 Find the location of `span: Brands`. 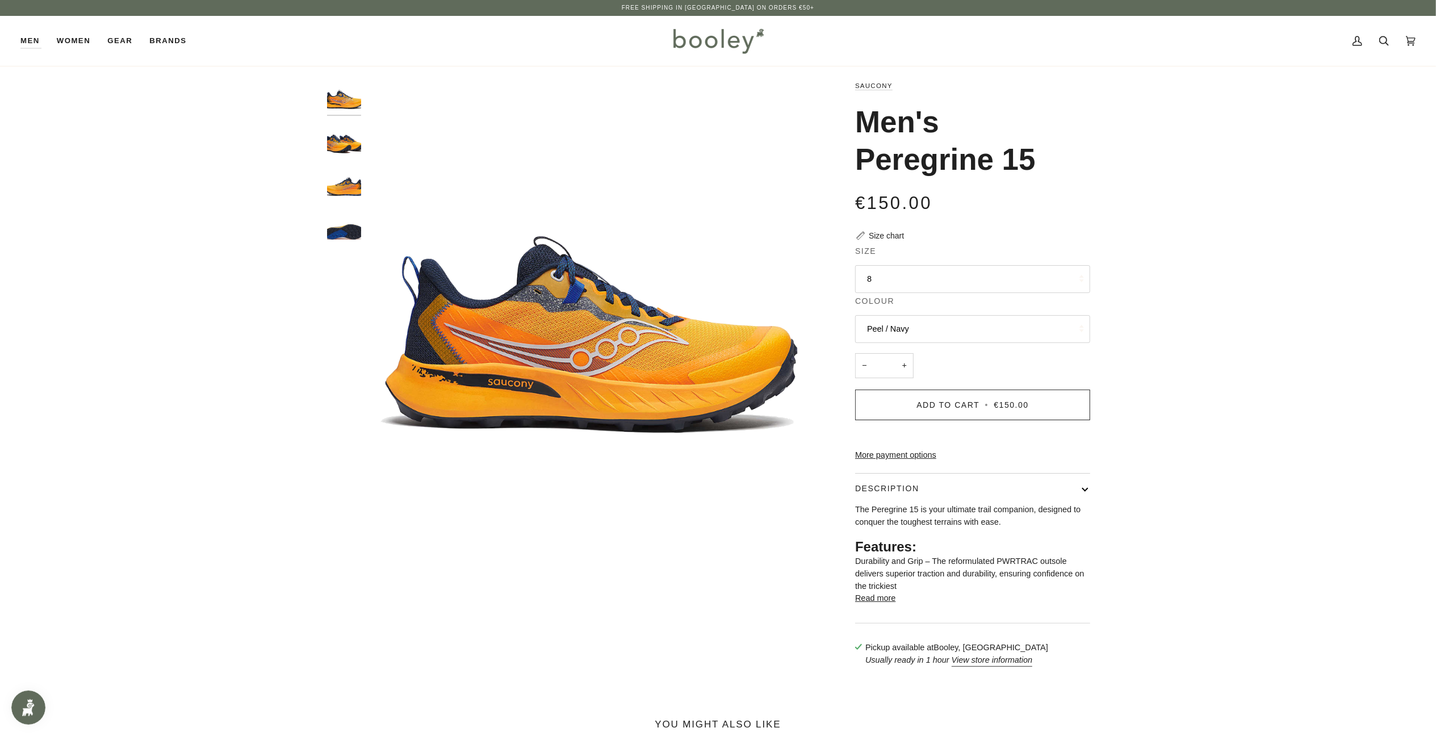

span: Brands is located at coordinates (168, 41).